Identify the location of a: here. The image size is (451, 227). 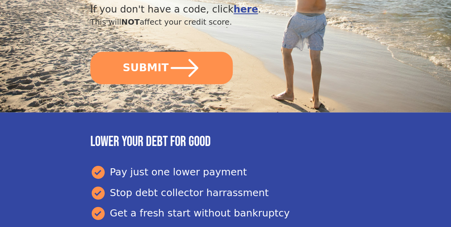
(246, 9).